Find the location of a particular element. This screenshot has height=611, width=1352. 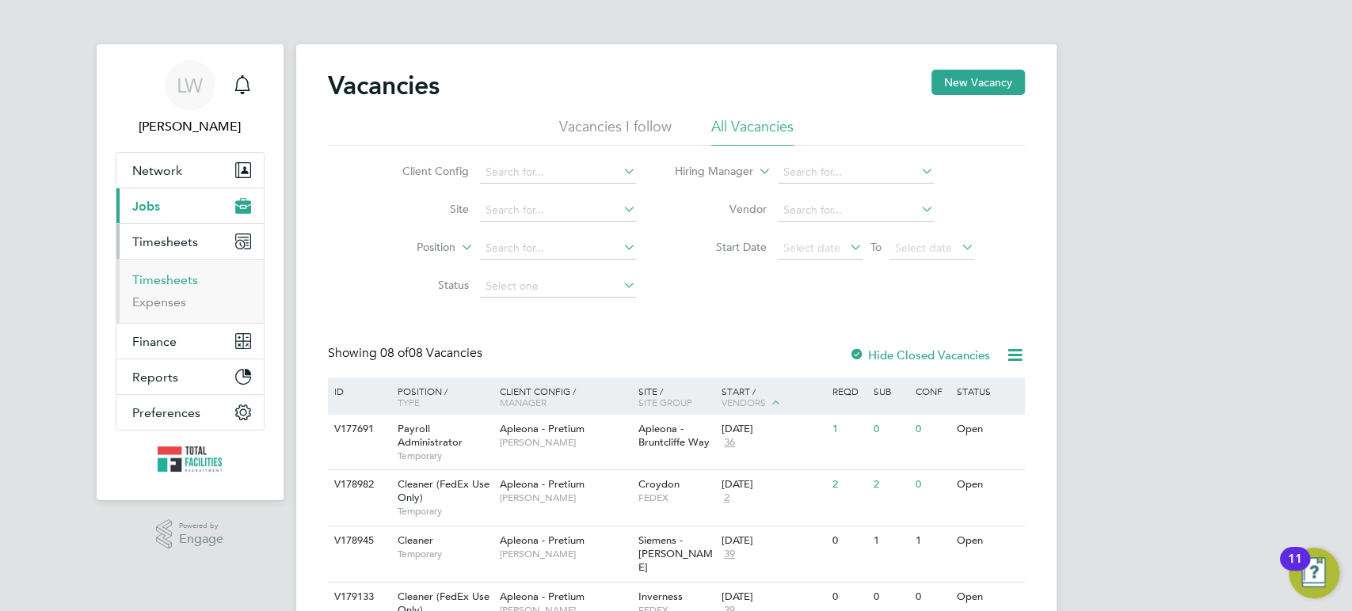

button: Network is located at coordinates (190, 170).